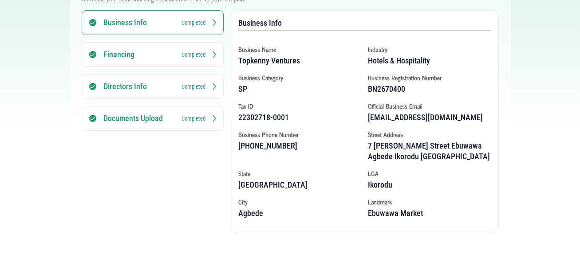 This screenshot has height=259, width=580. I want to click on h3: Financing, so click(139, 55).